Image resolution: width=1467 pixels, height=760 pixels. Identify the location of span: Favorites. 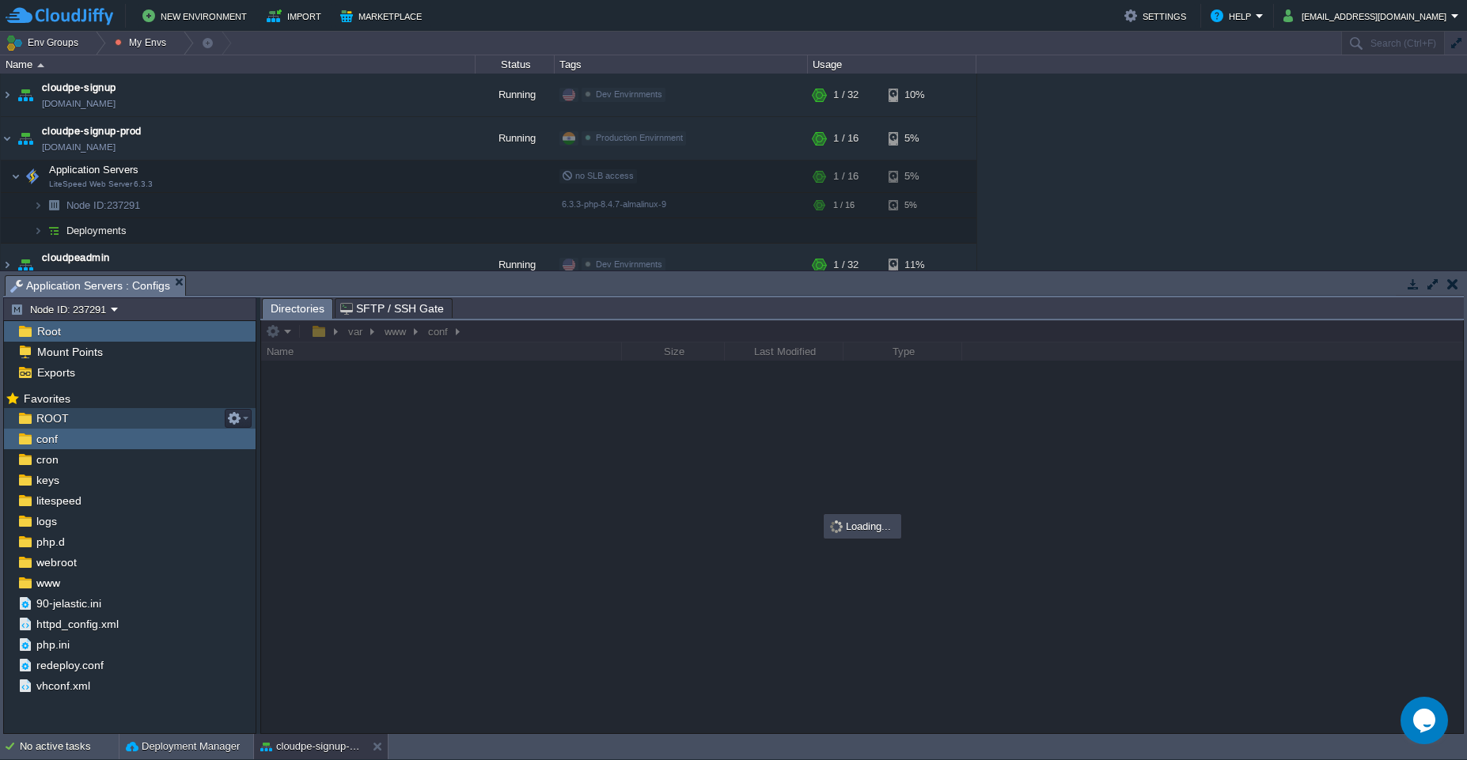
(47, 399).